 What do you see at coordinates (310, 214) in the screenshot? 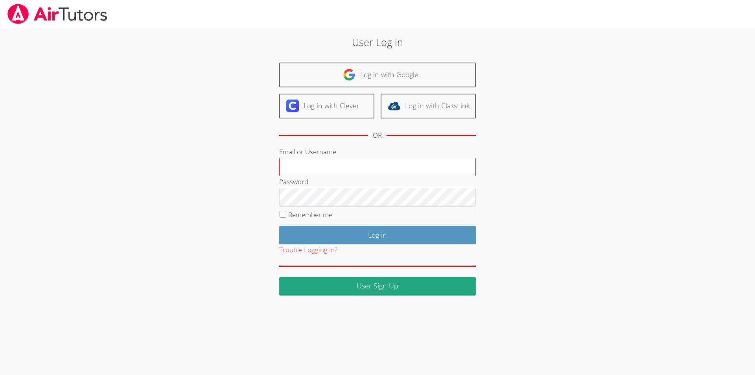
I see `label: Remember me` at bounding box center [310, 214].